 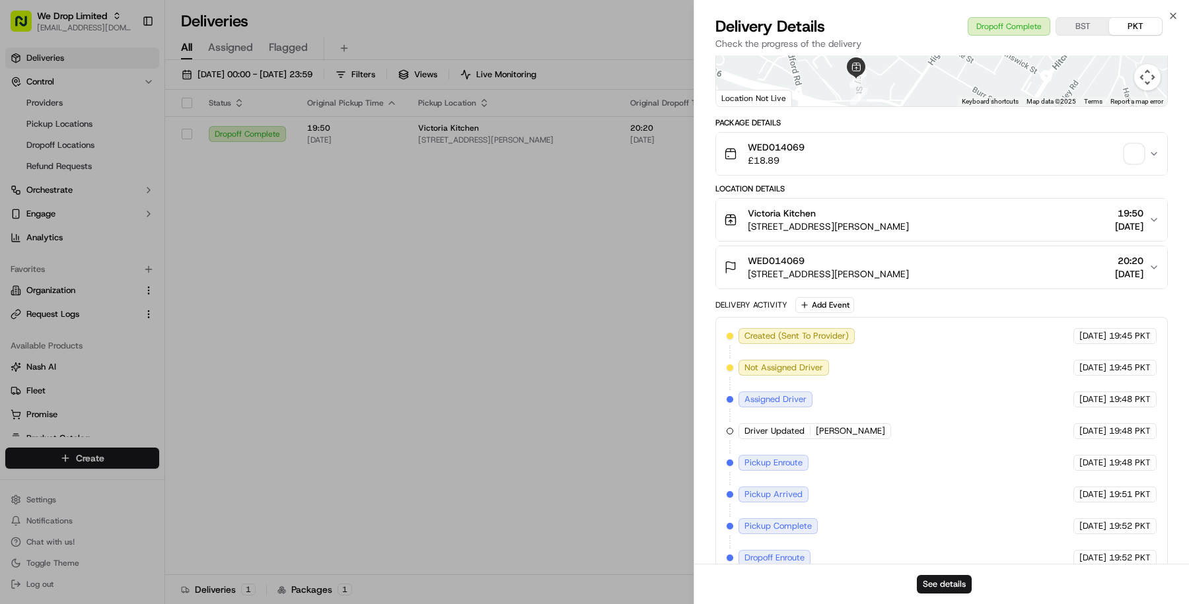 I want to click on button: Add Event, so click(x=824, y=305).